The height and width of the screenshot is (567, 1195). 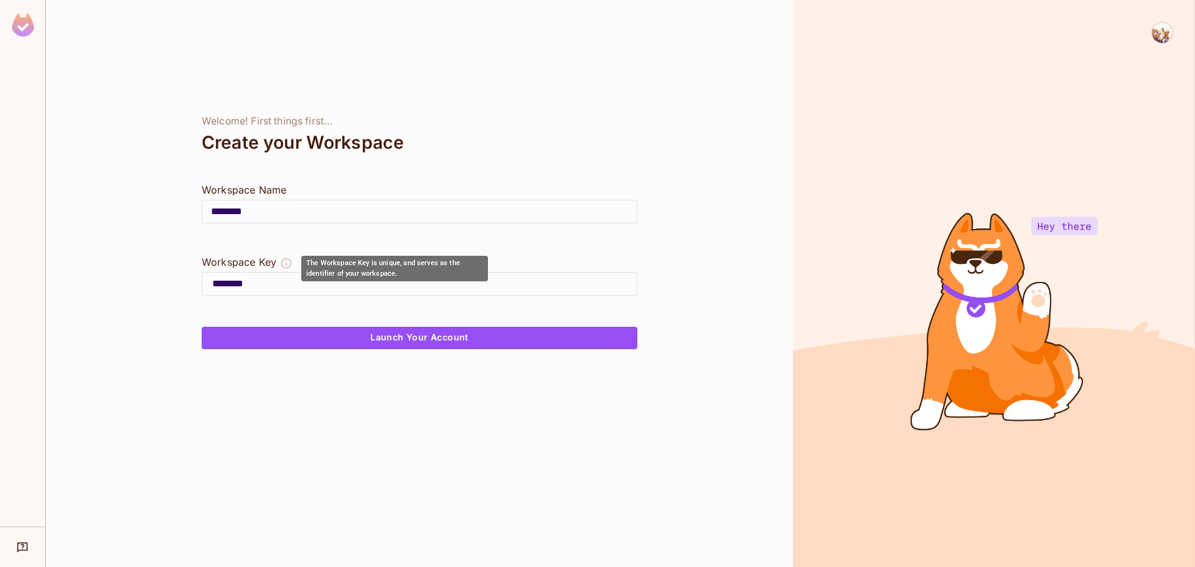 What do you see at coordinates (286, 263) in the screenshot?
I see `button: The Workspace Key is unique, and serves as the identifier of your workspace.` at bounding box center [286, 263].